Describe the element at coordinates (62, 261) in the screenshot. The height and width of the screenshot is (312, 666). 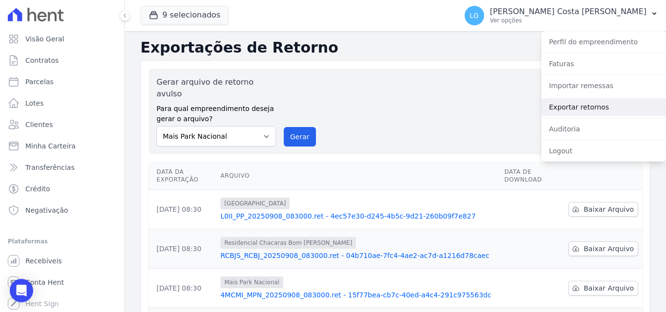
I see `a: Recebíveis` at that location.